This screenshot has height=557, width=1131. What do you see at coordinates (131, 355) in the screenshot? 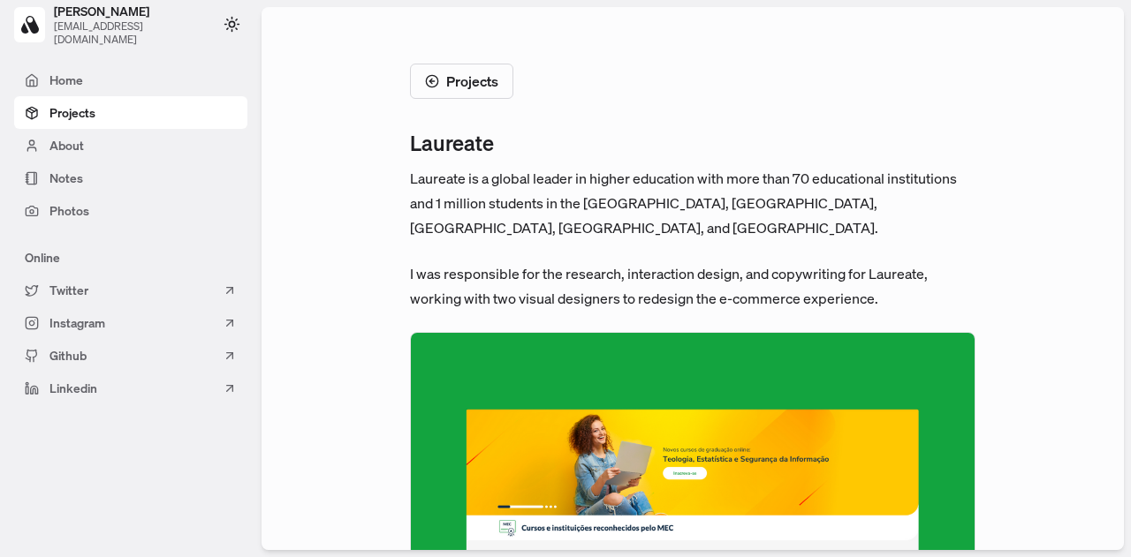
I see `a: Github` at bounding box center [131, 355].